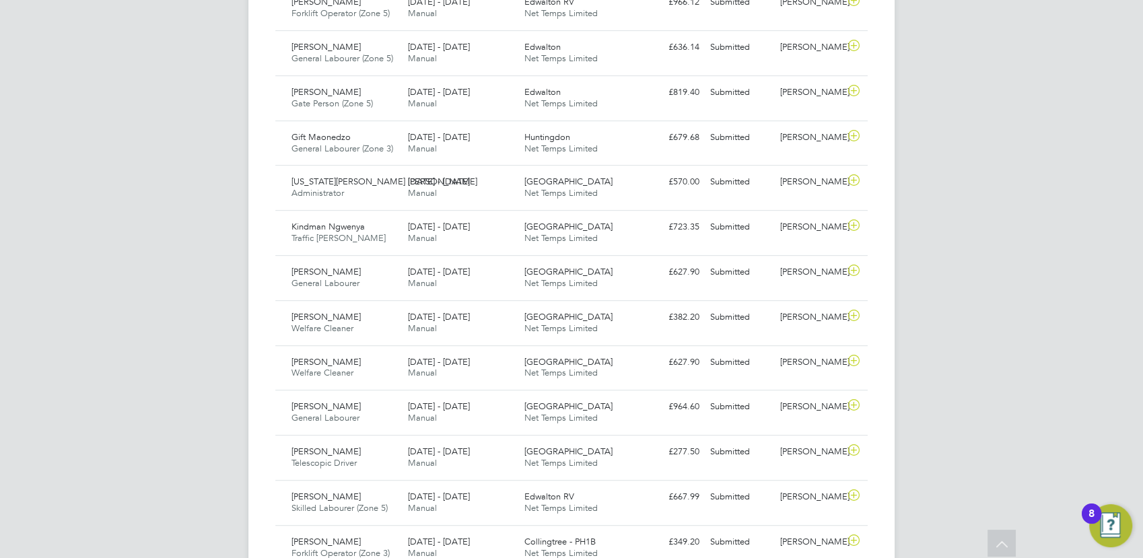 Image resolution: width=1143 pixels, height=558 pixels. I want to click on span: General Labourer (Zone 3), so click(342, 148).